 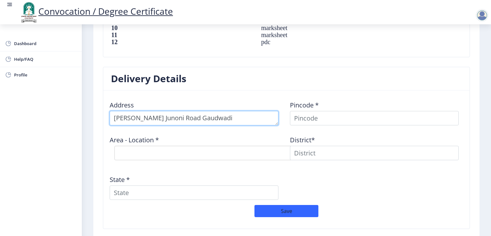 I want to click on input: District, so click(x=374, y=153).